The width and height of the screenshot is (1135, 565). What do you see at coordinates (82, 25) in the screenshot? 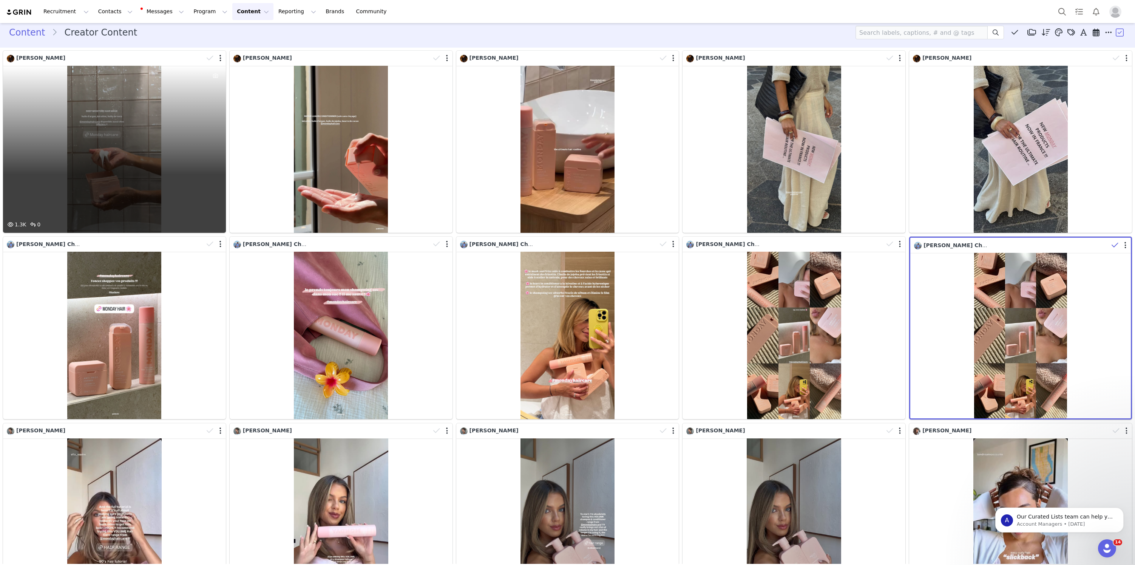
I see `p: Our Curated Lists team can help you find more creators! Our team of prospect-sourcing experts are...` at bounding box center [82, 25].